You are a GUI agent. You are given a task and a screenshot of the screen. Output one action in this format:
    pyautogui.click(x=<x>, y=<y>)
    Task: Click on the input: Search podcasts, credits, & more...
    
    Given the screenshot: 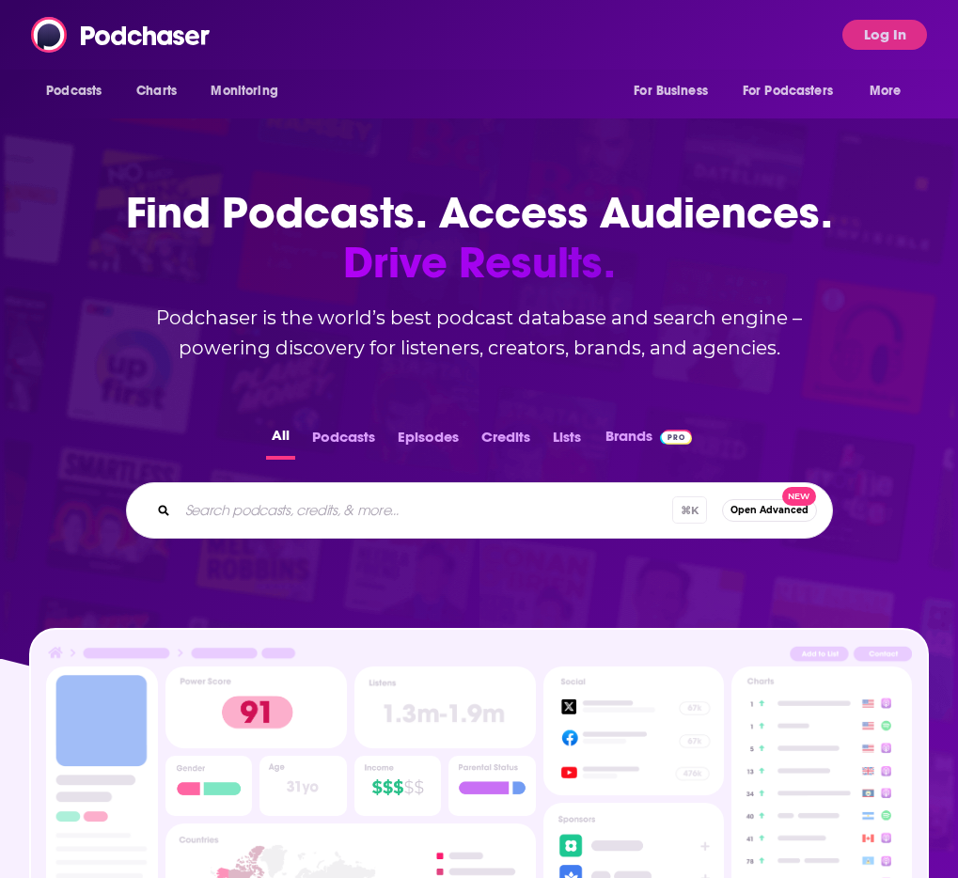 What is the action you would take?
    pyautogui.click(x=425, y=511)
    